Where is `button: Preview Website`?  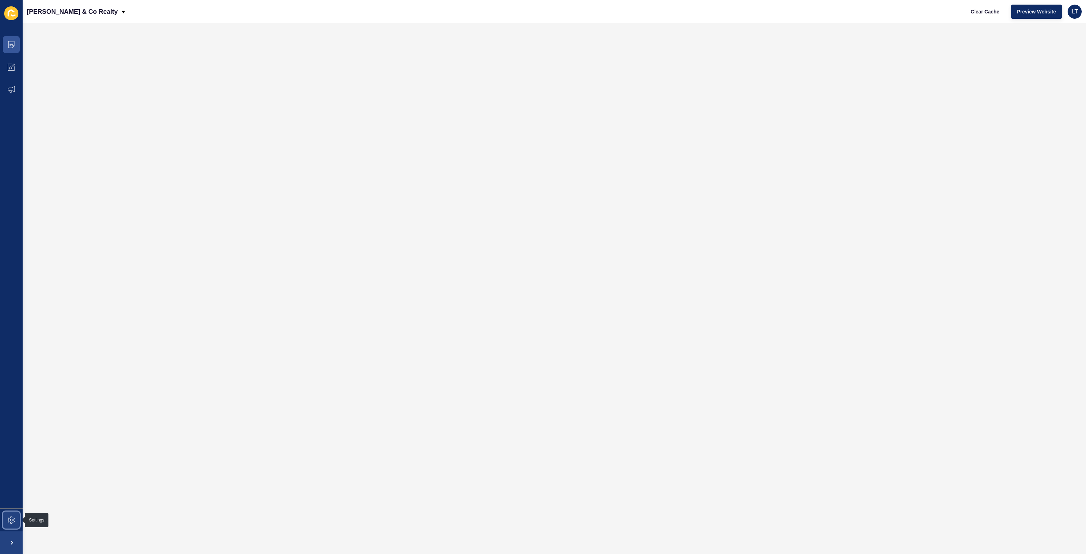 button: Preview Website is located at coordinates (1036, 12).